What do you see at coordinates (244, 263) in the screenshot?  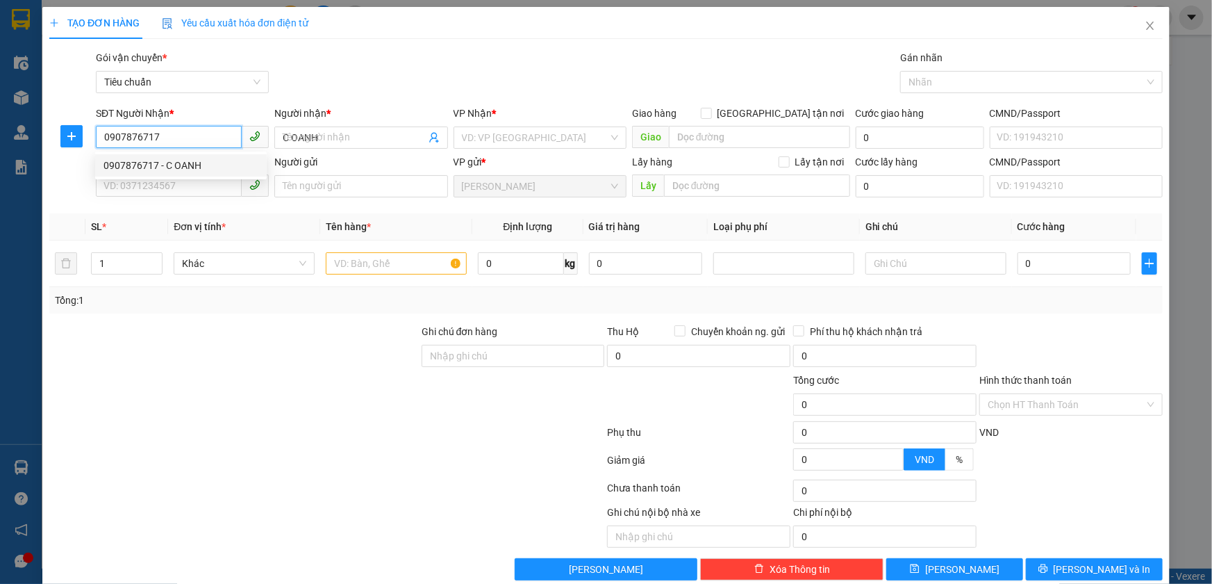 I see `span: Khác` at bounding box center [244, 263].